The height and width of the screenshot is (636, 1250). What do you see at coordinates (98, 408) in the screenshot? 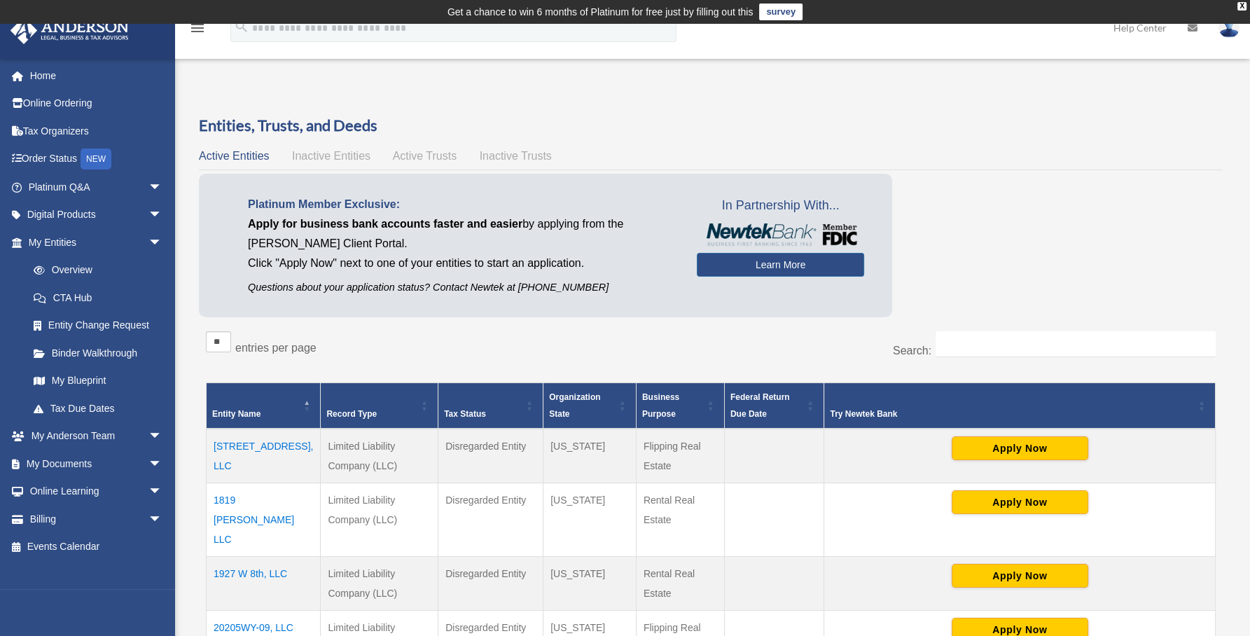
I see `a: Tax Due Dates` at bounding box center [98, 408].